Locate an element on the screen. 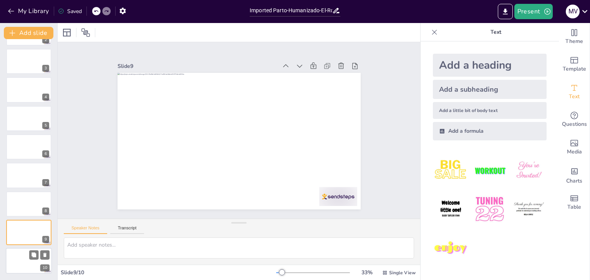 The height and width of the screenshot is (280, 590). img: 4.jpeg is located at coordinates (451, 209).